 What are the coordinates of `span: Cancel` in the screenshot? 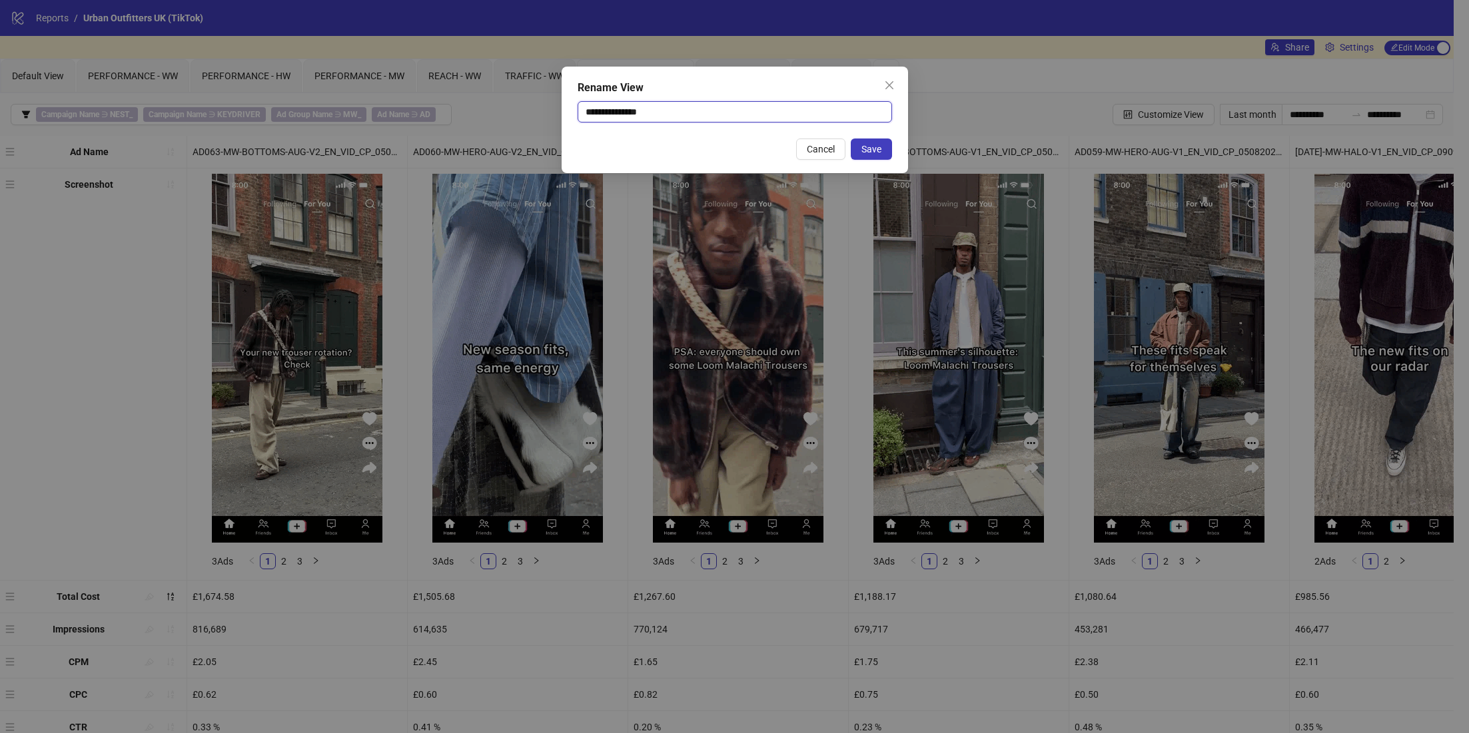 It's located at (821, 149).